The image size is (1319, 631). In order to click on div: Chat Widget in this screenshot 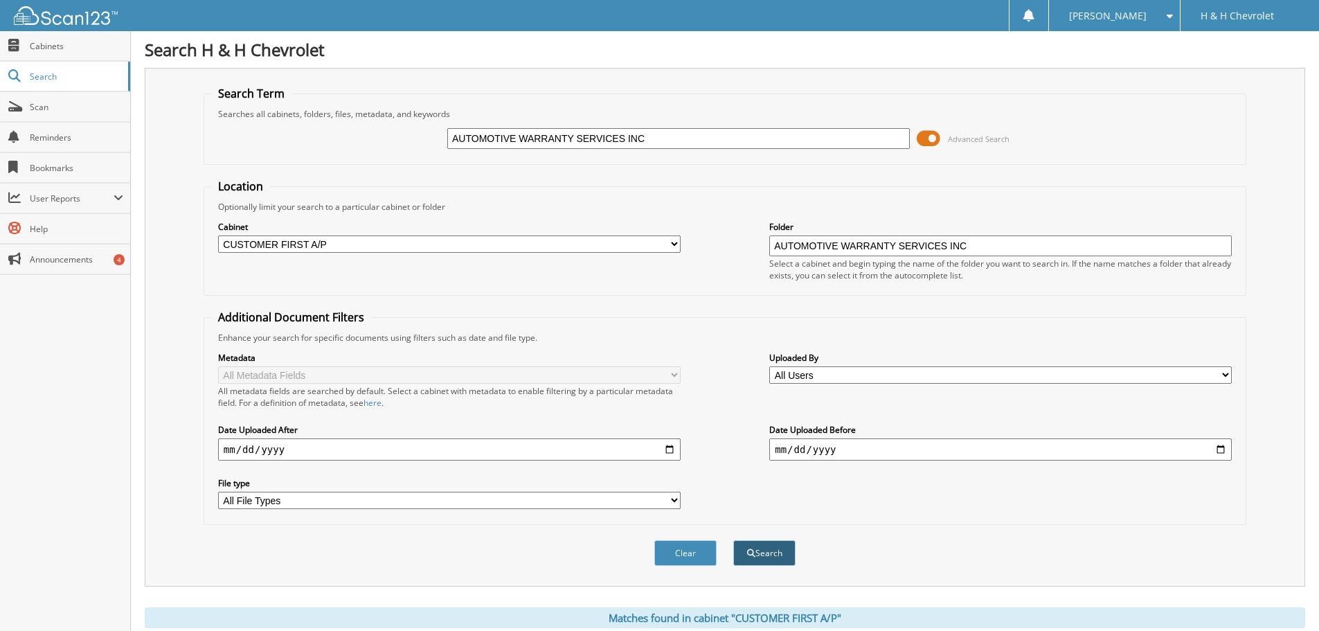, I will do `click(1285, 598)`.